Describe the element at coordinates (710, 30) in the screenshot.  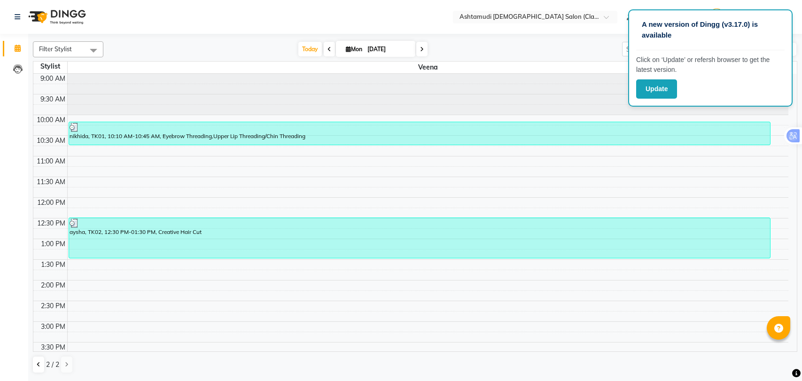
I see `p: A new version of Dingg (v3.17.0) is available` at that location.